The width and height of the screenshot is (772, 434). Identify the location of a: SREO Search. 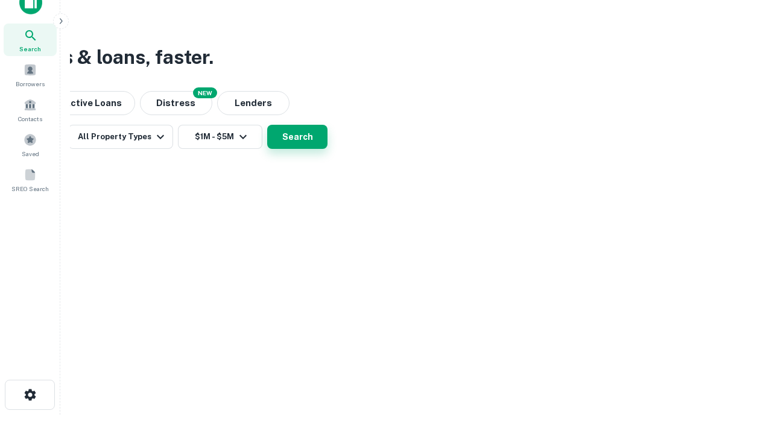
(30, 180).